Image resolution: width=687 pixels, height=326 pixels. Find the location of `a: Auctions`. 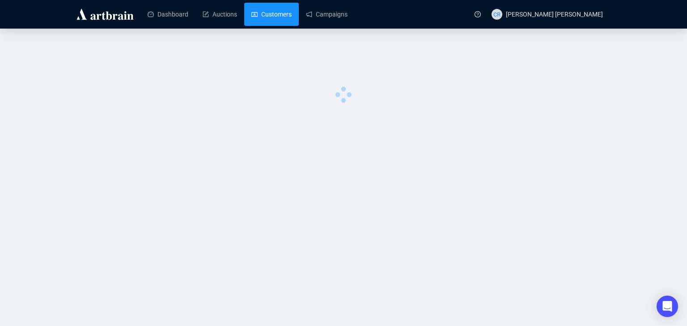

a: Auctions is located at coordinates (220, 14).